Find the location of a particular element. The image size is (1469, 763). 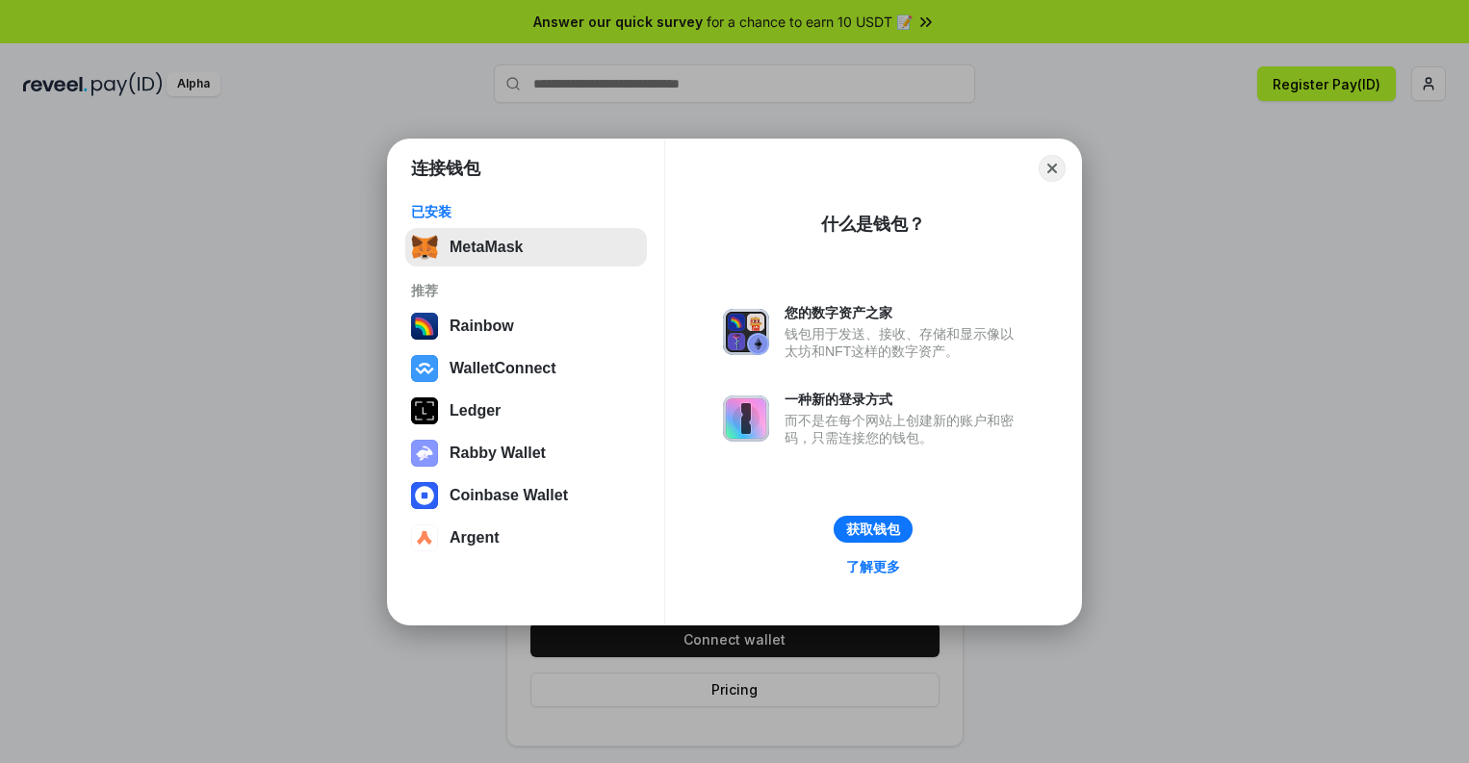

div: 已安装 is located at coordinates (525, 212).